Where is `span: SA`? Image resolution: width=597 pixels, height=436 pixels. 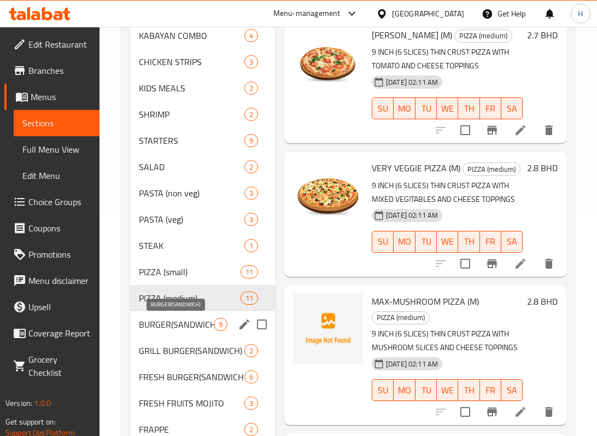 span: SA is located at coordinates (512, 241).